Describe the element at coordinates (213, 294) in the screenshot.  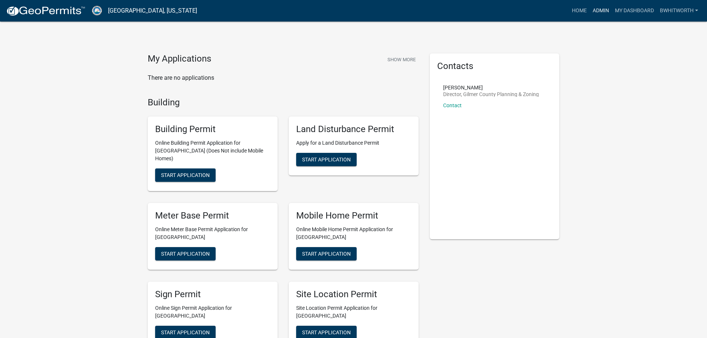
I see `h5: Sign Permit` at that location.